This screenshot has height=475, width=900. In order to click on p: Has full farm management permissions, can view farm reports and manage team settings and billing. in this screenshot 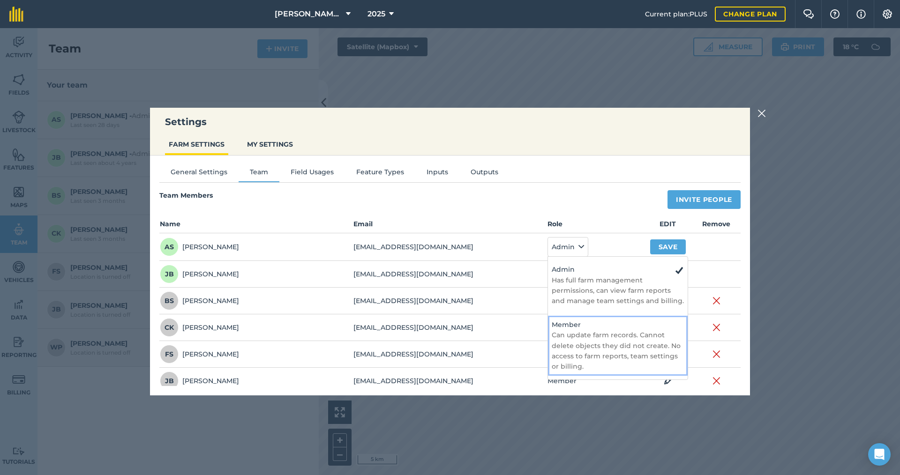, I will do `click(618, 291)`.